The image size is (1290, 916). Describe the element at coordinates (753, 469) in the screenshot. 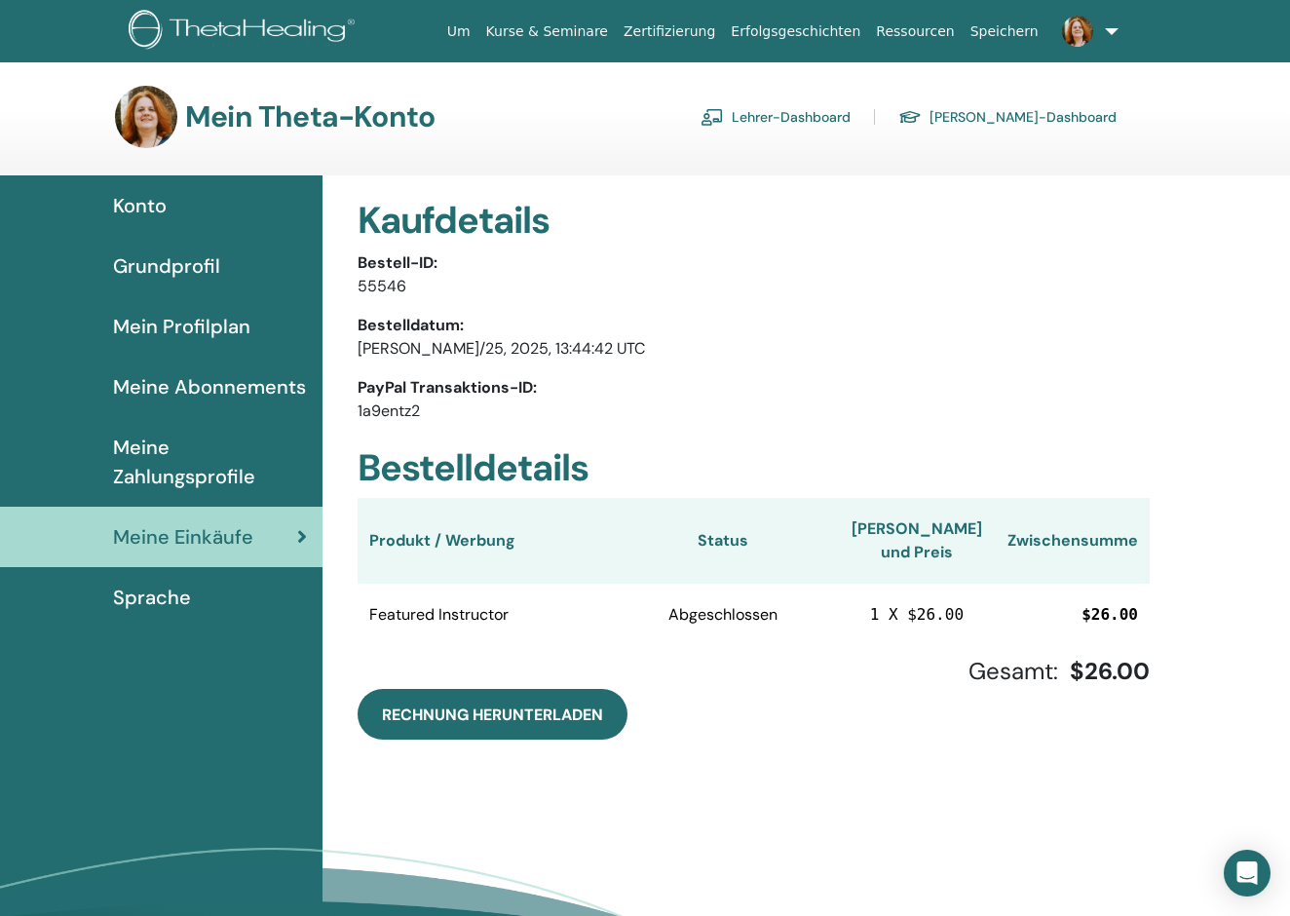

I see `h2: Bestelldetails` at that location.